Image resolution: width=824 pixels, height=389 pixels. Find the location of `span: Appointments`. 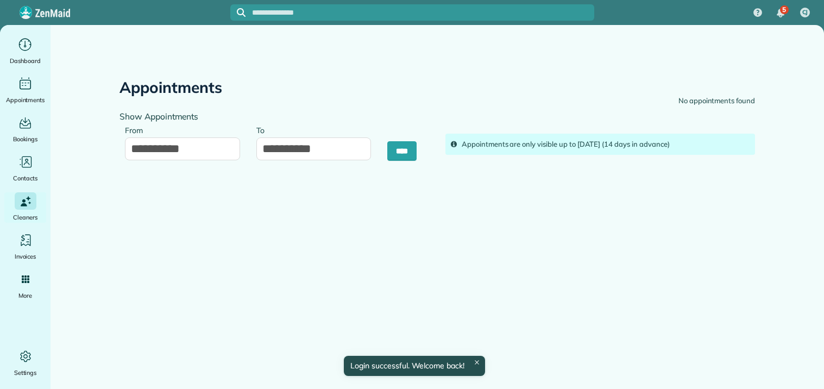

span: Appointments is located at coordinates (26, 100).